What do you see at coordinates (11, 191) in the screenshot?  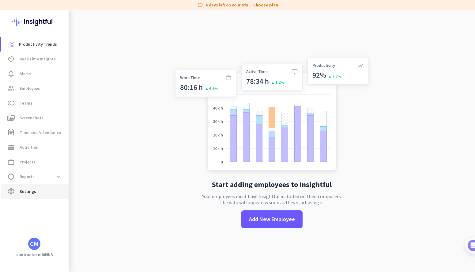 I see `i: settings` at bounding box center [11, 191].